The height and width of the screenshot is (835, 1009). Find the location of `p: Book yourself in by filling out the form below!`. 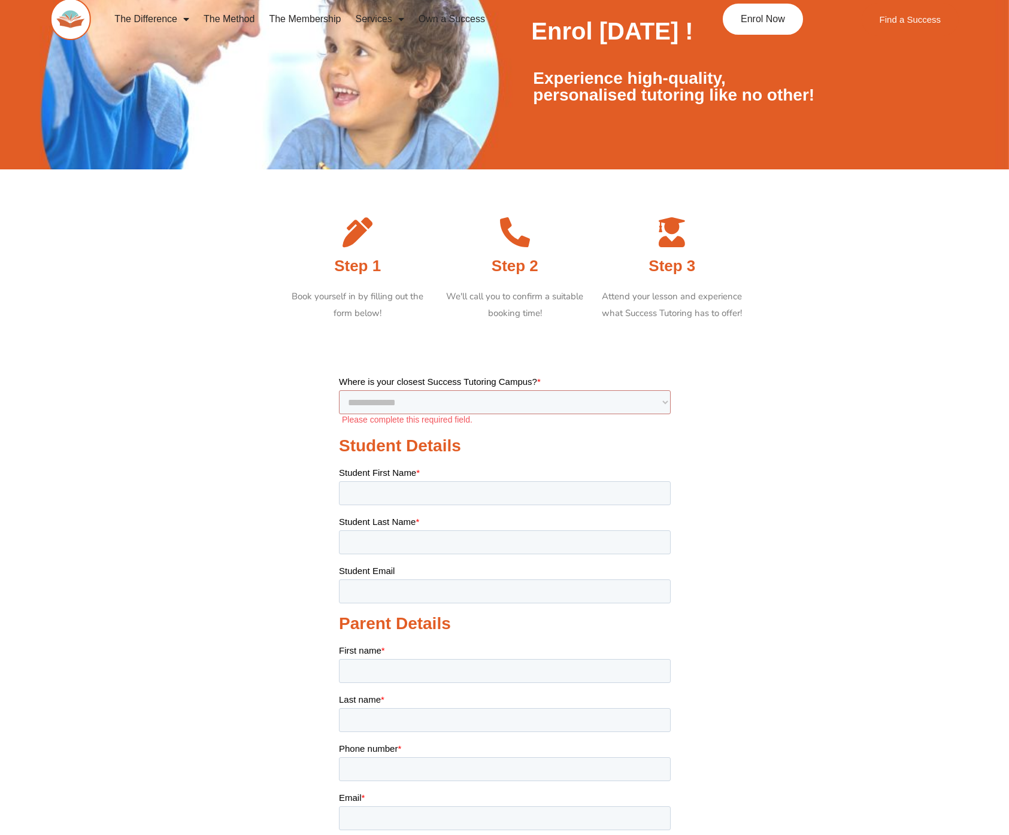

p: Book yourself in by filling out the form below! is located at coordinates (357, 305).